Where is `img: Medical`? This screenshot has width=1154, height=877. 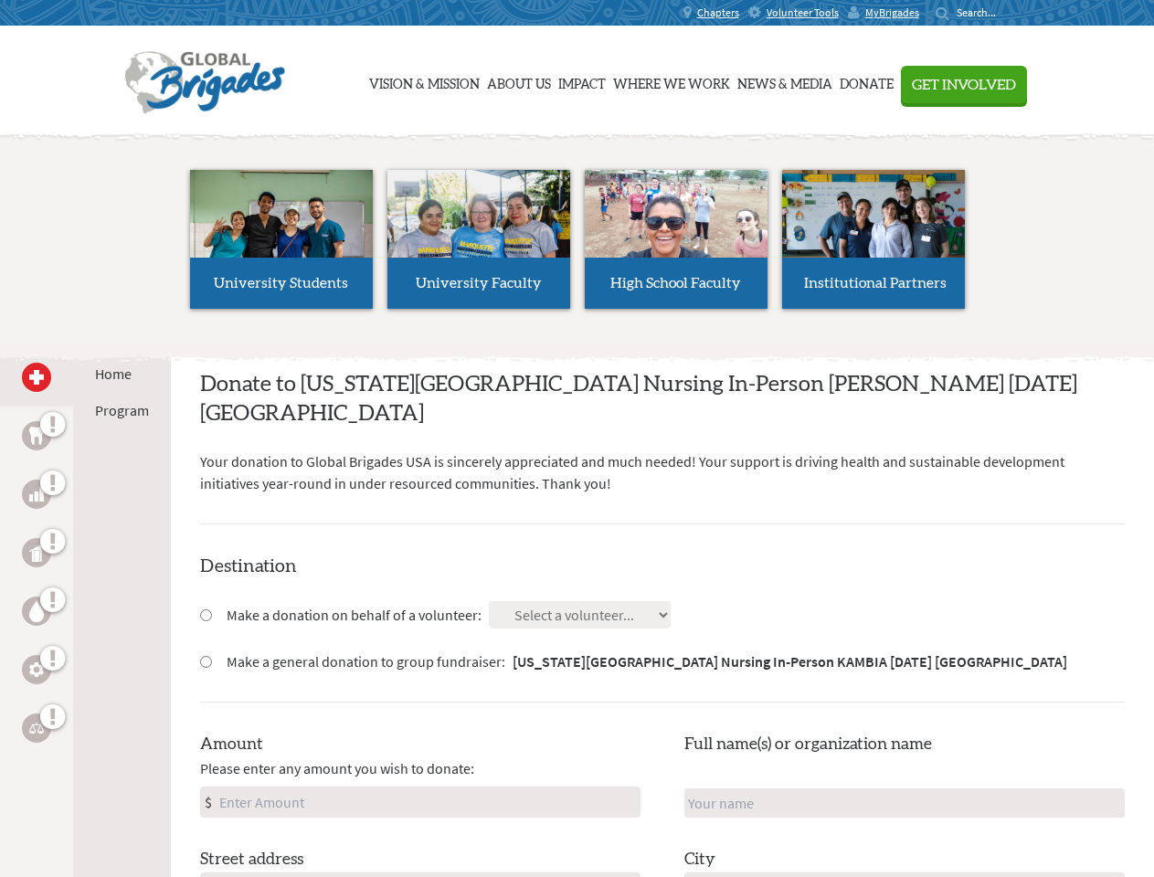
img: Medical is located at coordinates (37, 377).